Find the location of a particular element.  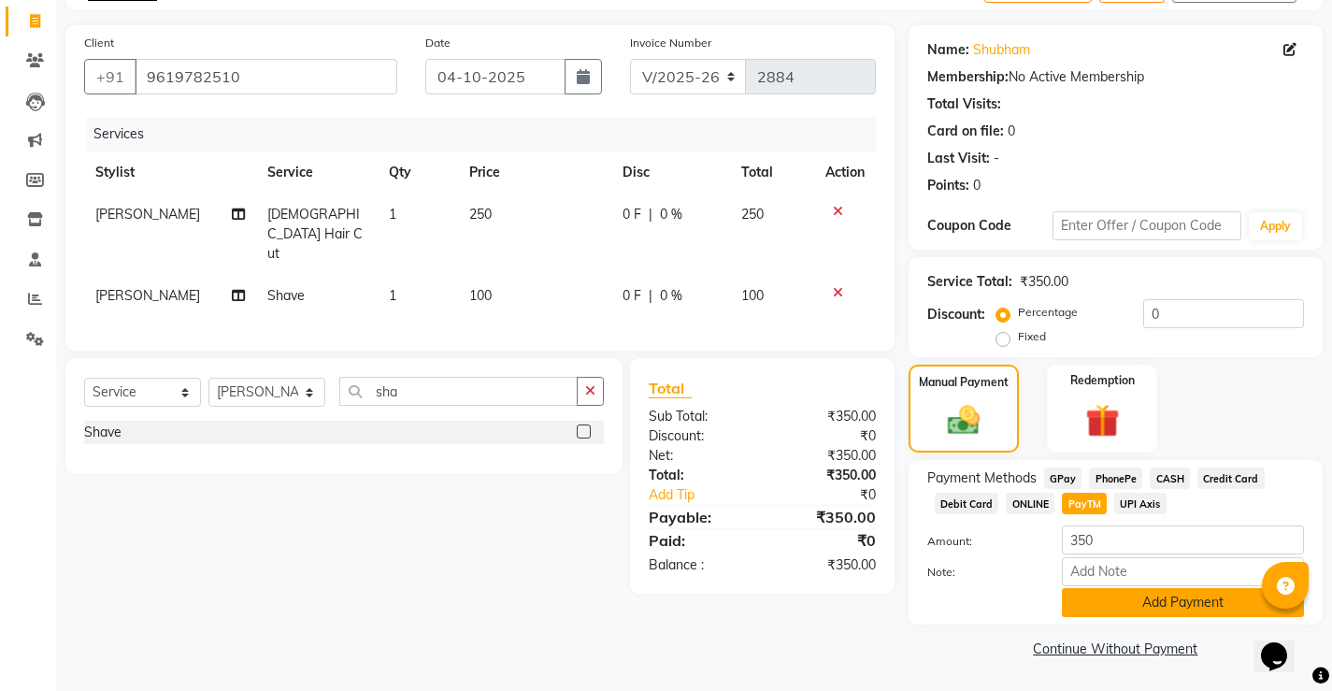

label: Manual Payment is located at coordinates (963, 382).